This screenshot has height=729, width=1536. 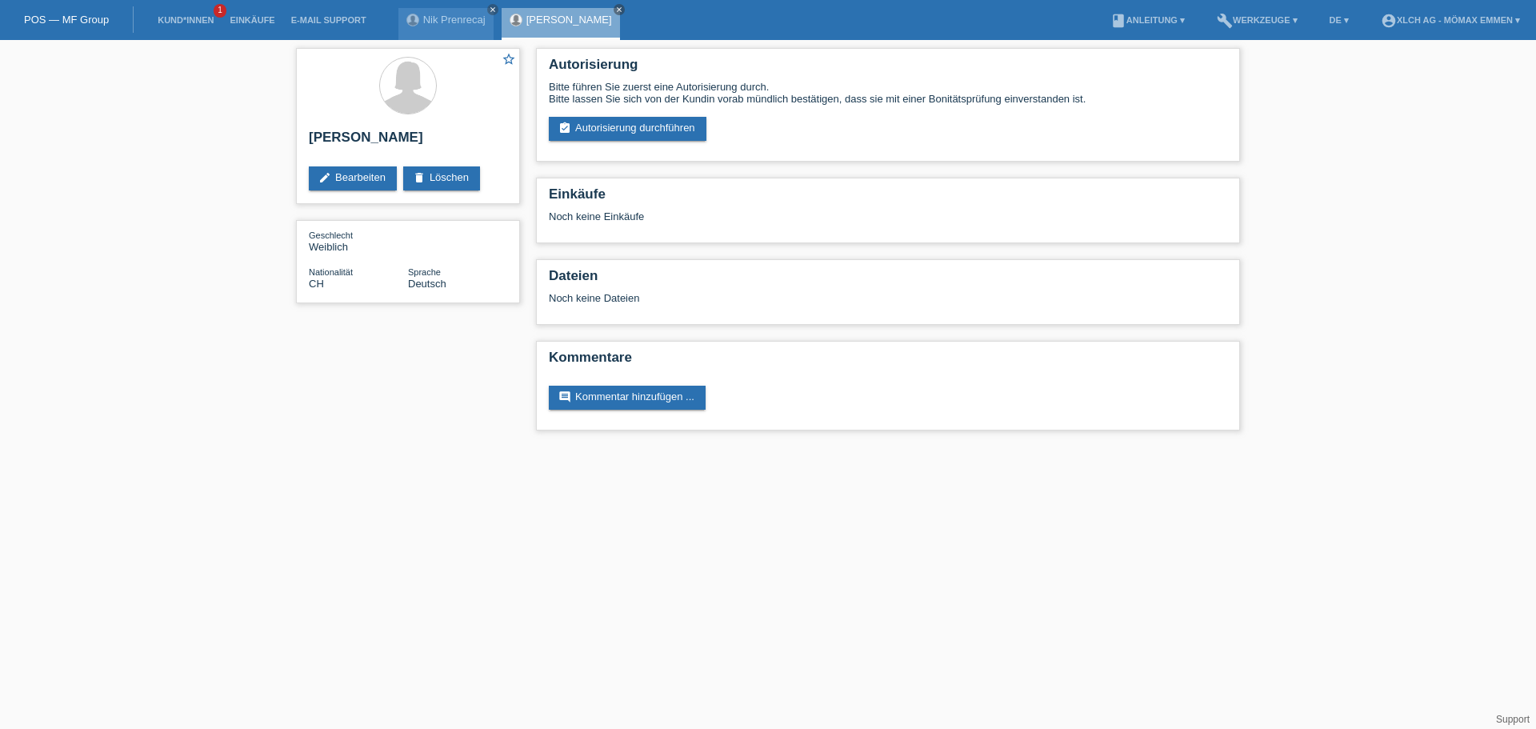 I want to click on div: Weiblich, so click(x=358, y=241).